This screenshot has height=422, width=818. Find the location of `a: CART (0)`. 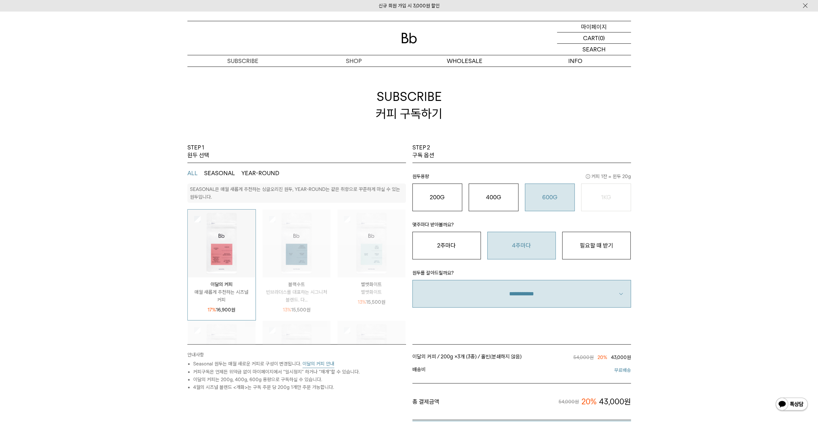

a: CART (0) is located at coordinates (594, 38).